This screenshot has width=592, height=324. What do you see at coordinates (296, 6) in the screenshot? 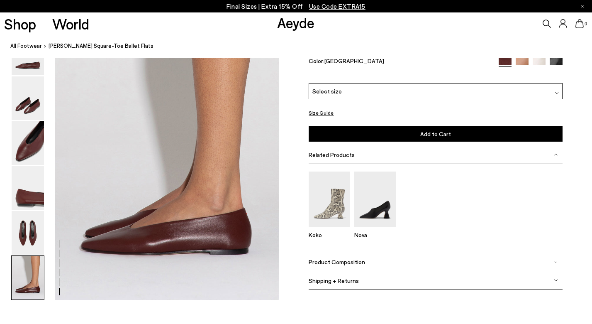
I see `p: Final Sizes | Extra 15% Off` at bounding box center [296, 6].